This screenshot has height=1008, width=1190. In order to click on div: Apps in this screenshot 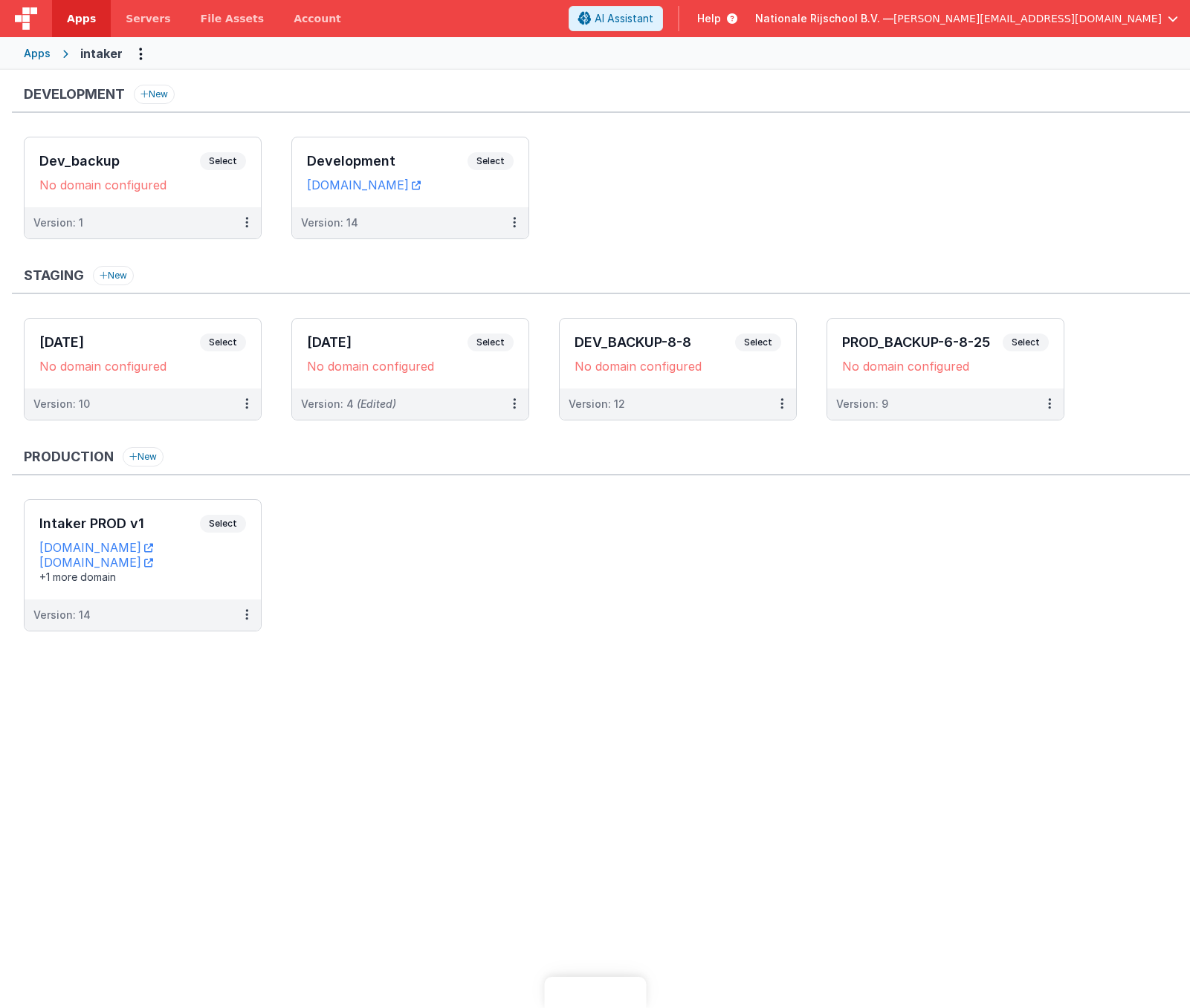, I will do `click(37, 53)`.